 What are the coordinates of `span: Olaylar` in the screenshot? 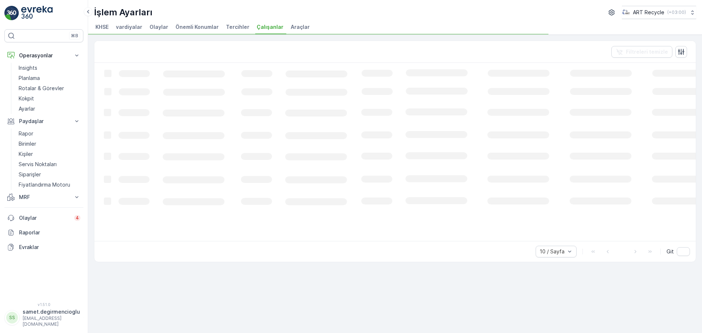 It's located at (159, 27).